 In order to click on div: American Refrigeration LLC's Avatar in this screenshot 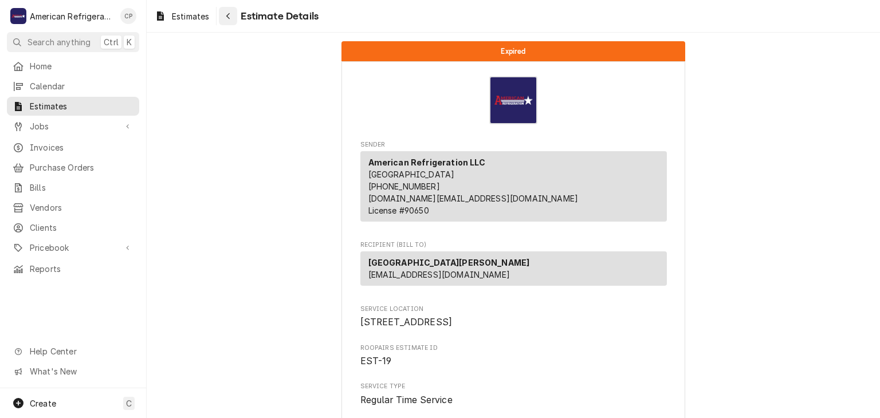, I will do `click(18, 16)`.